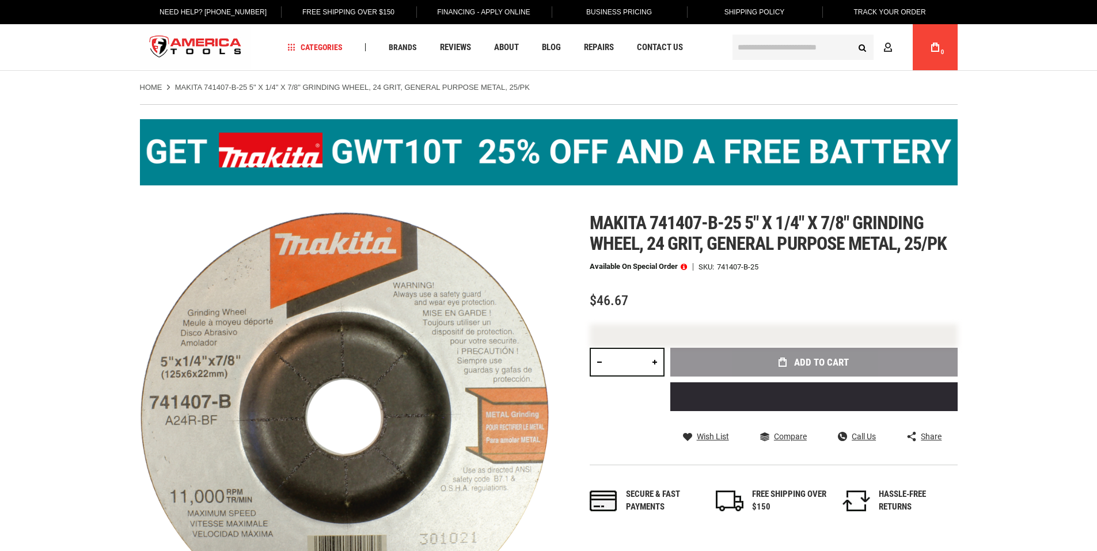 Image resolution: width=1097 pixels, height=551 pixels. Describe the element at coordinates (768, 233) in the screenshot. I see `span: Makita 741407-b-25 5" x 1/4" x 7/8" grinding wheel, 24 grit, general purpose metal, 25/pk` at that location.